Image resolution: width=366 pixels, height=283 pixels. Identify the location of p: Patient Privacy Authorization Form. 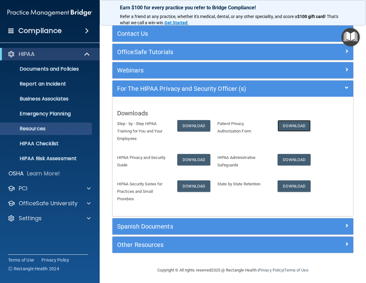
(243, 128).